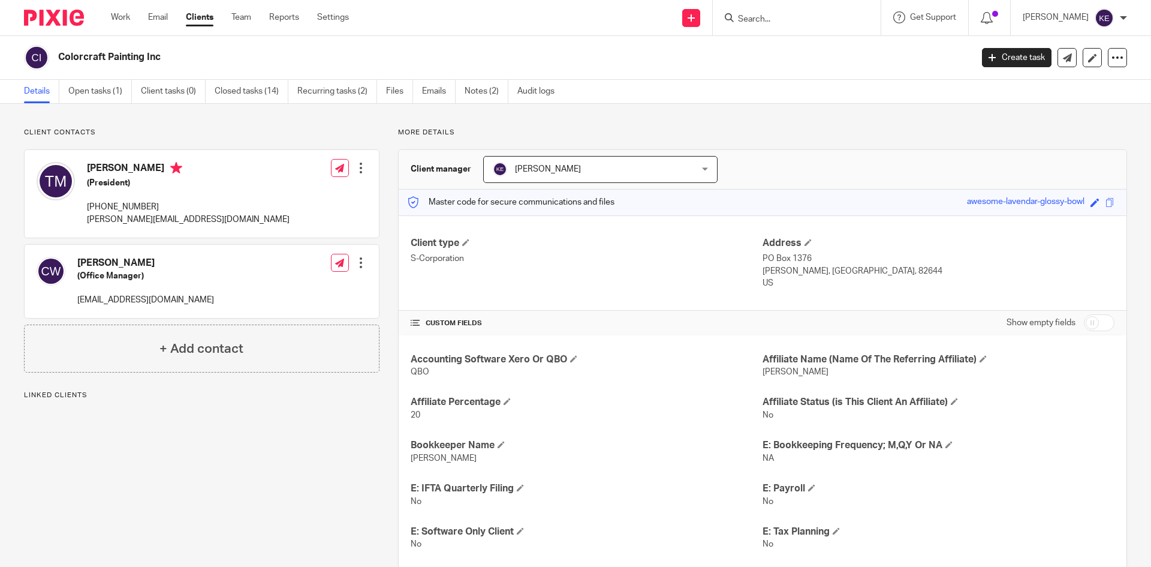 This screenshot has width=1151, height=567. What do you see at coordinates (1041, 323) in the screenshot?
I see `label: Show empty fields` at bounding box center [1041, 323].